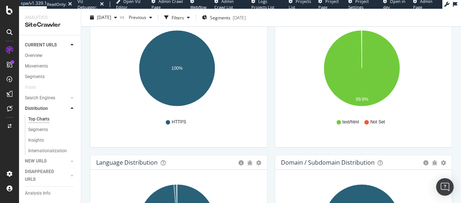 The image size is (461, 203). Describe the element at coordinates (220, 17) in the screenshot. I see `span: Segments` at that location.